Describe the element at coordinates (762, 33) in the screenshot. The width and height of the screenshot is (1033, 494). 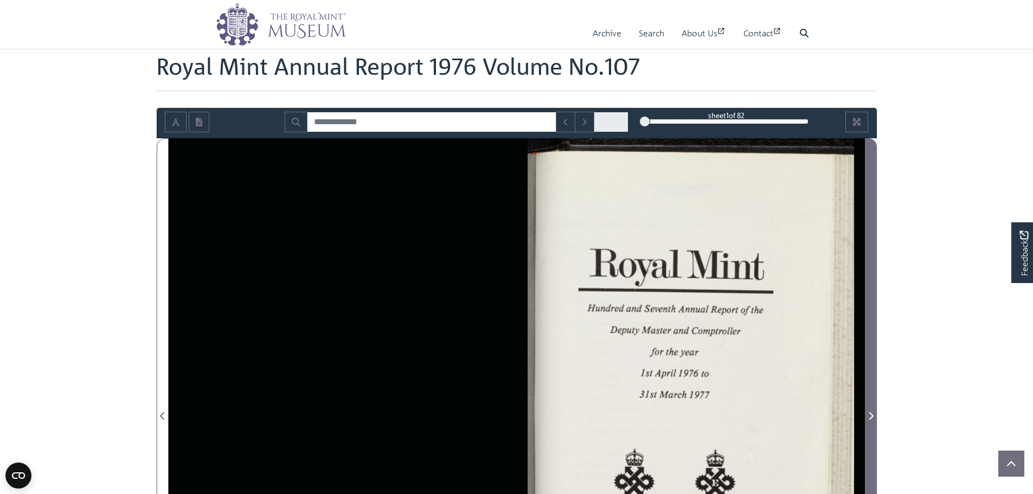
I see `a: Contact` at that location.